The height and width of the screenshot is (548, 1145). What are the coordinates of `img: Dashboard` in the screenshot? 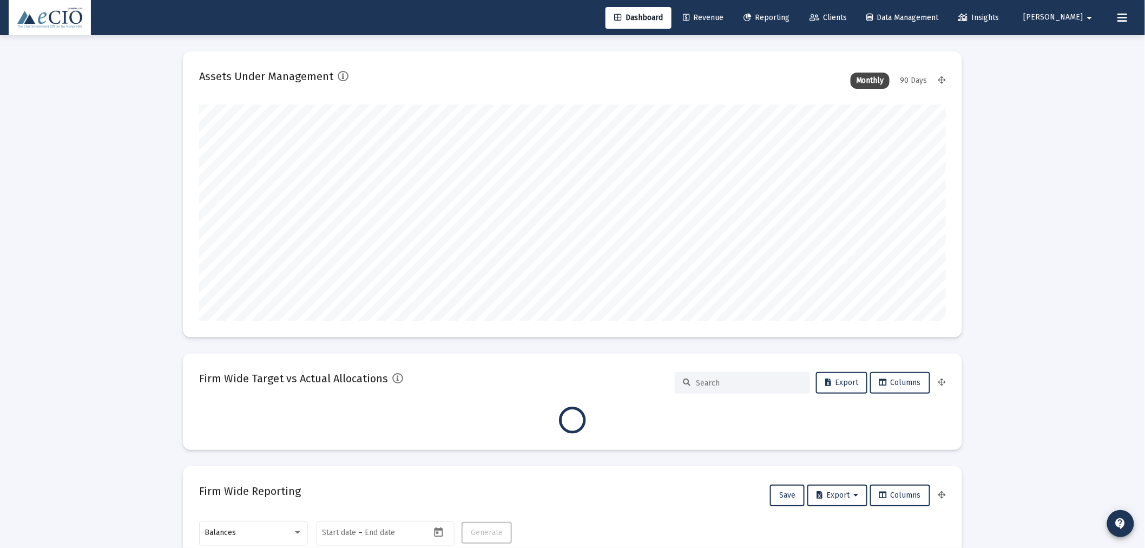 It's located at (50, 18).